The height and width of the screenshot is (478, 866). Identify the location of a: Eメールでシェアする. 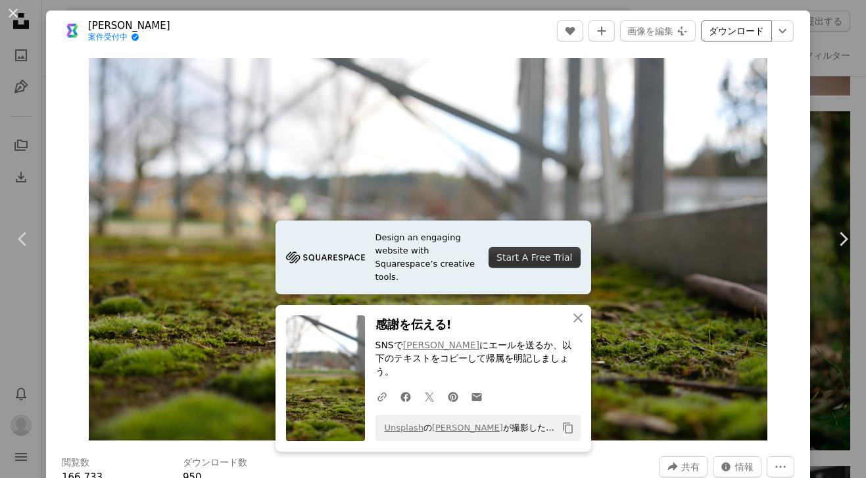
(477, 396).